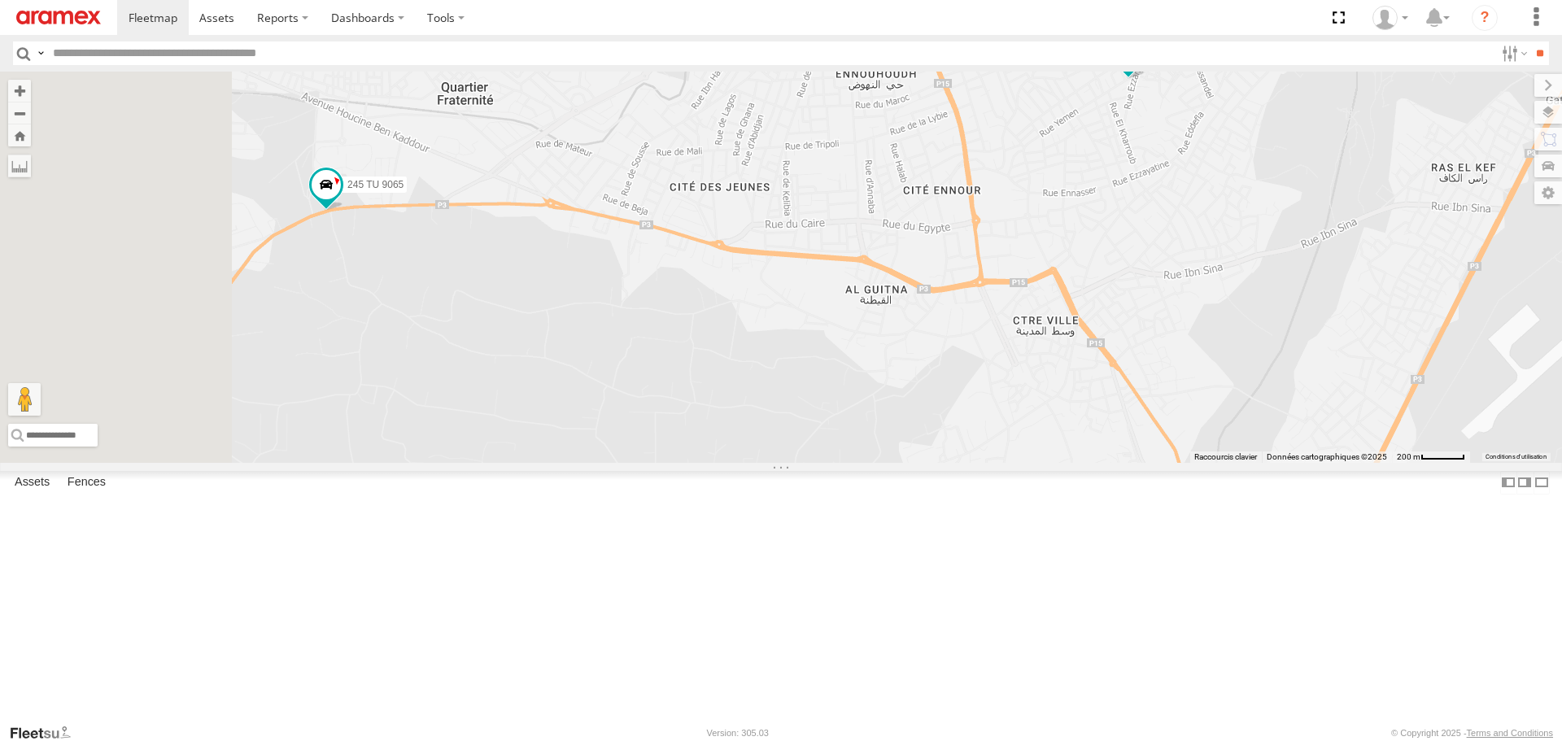 Image resolution: width=1562 pixels, height=741 pixels. Describe the element at coordinates (59, 17) in the screenshot. I see `img: aramex-logo.svg` at that location.